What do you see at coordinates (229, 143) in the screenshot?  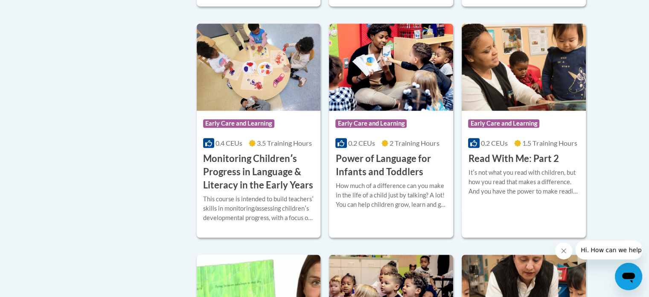 I see `span: 0.4 CEUs` at bounding box center [229, 143].